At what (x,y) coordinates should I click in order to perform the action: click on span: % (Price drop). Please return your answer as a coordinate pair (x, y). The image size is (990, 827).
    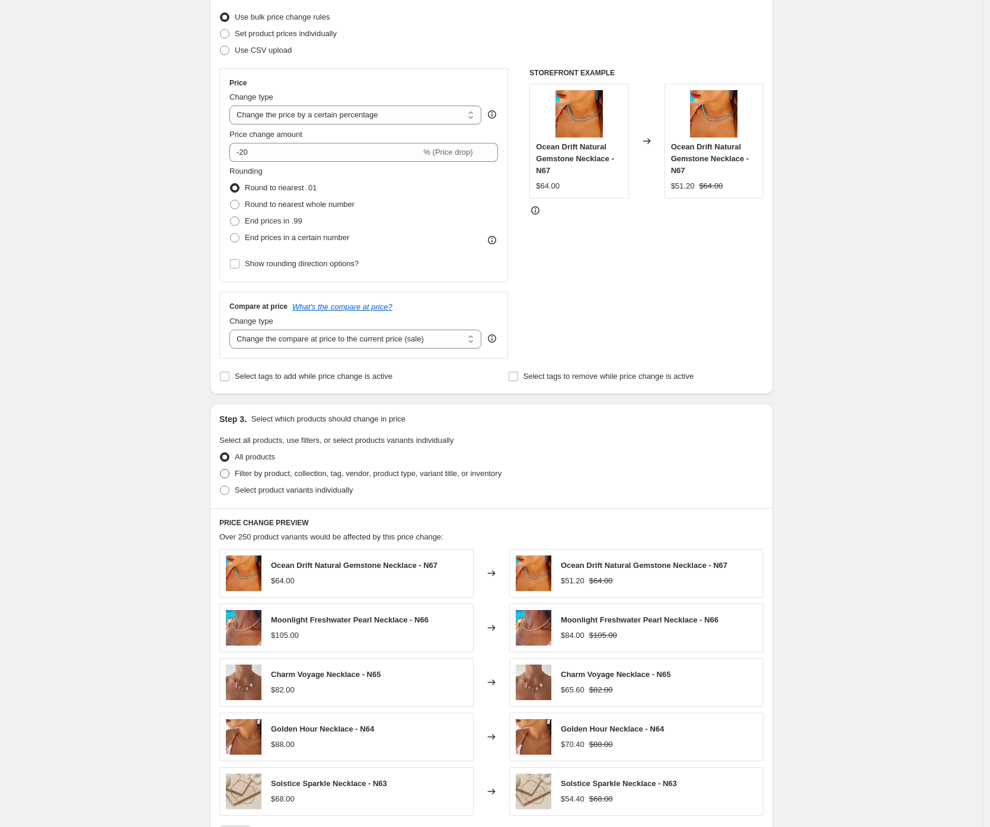
    Looking at the image, I should click on (447, 152).